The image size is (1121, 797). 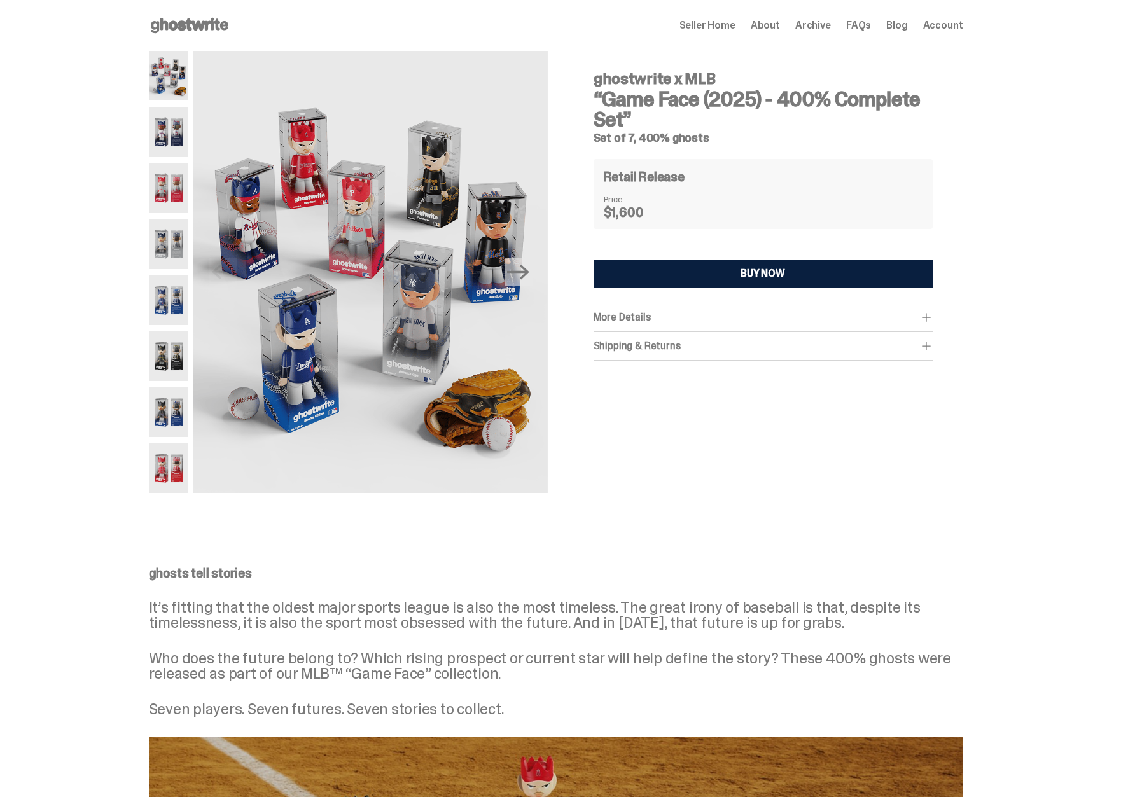 I want to click on img: 03-ghostwrite-mlb-game-face-complete-set-bryce-harper.png, so click(x=169, y=188).